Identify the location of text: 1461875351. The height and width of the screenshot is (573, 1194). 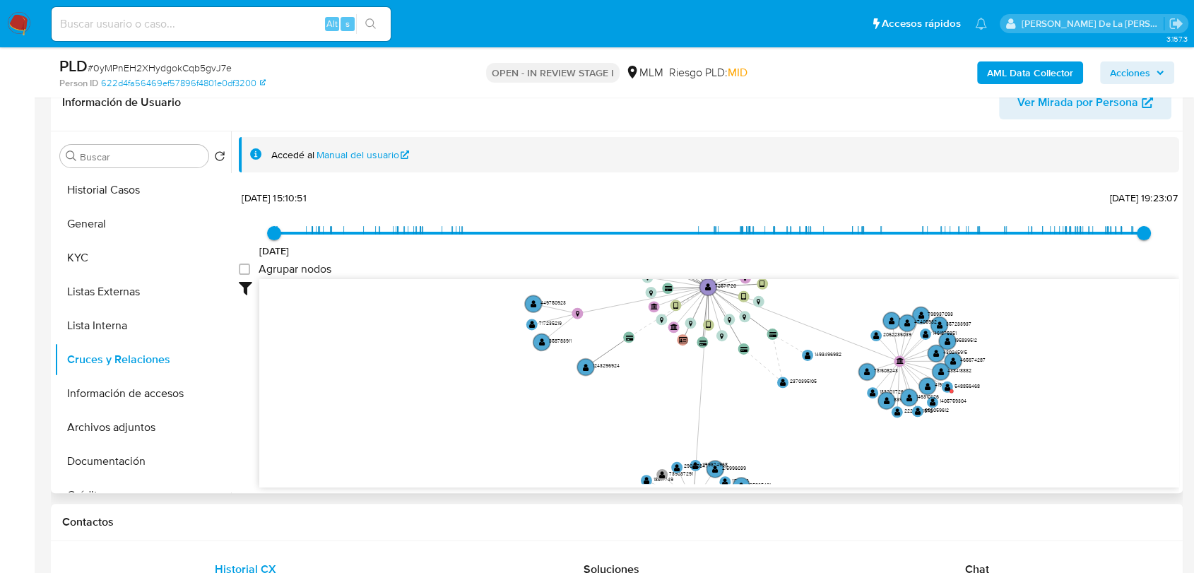
(945, 332).